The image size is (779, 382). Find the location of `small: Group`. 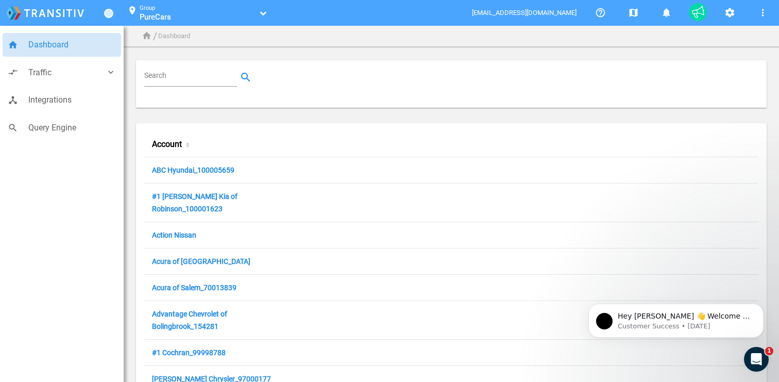

small: Group is located at coordinates (147, 8).